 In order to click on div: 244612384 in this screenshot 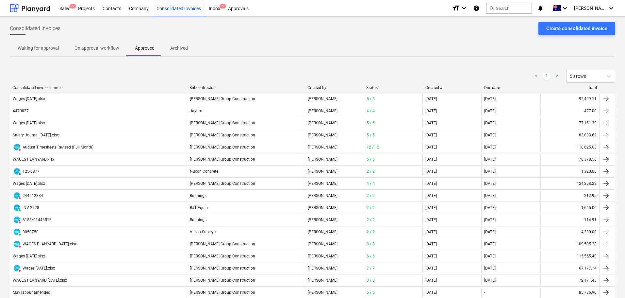, I will do `click(33, 195)`.